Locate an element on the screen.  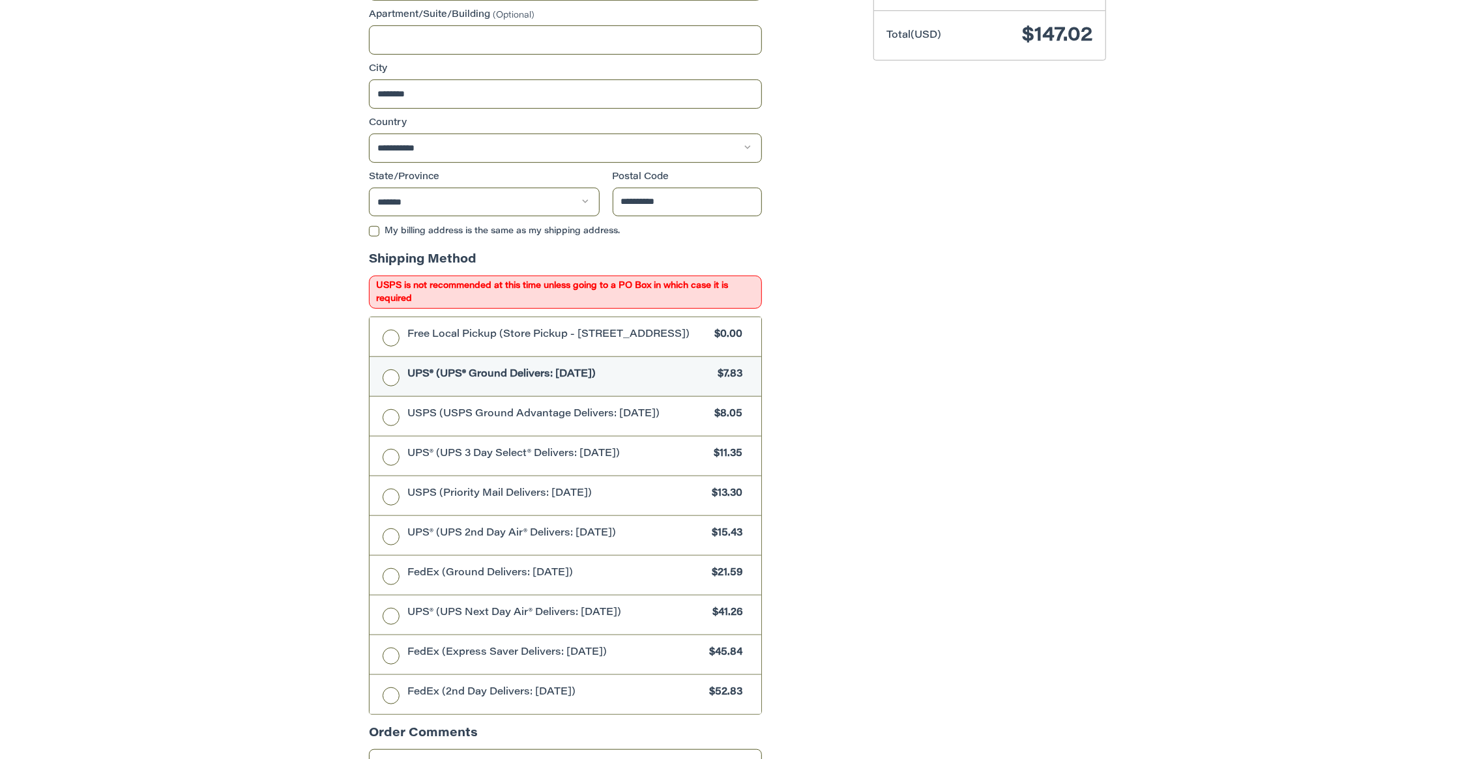
span: Total (USD) is located at coordinates (915, 35).